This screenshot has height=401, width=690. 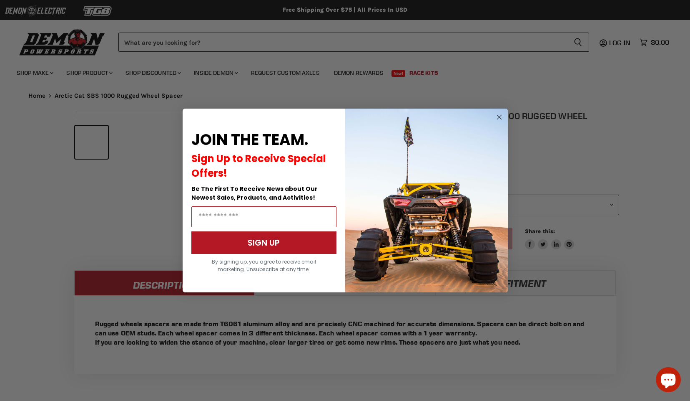 I want to click on span: Be The First To Receive News about Our Newest Sales, Products, and Activities!, so click(x=255, y=193).